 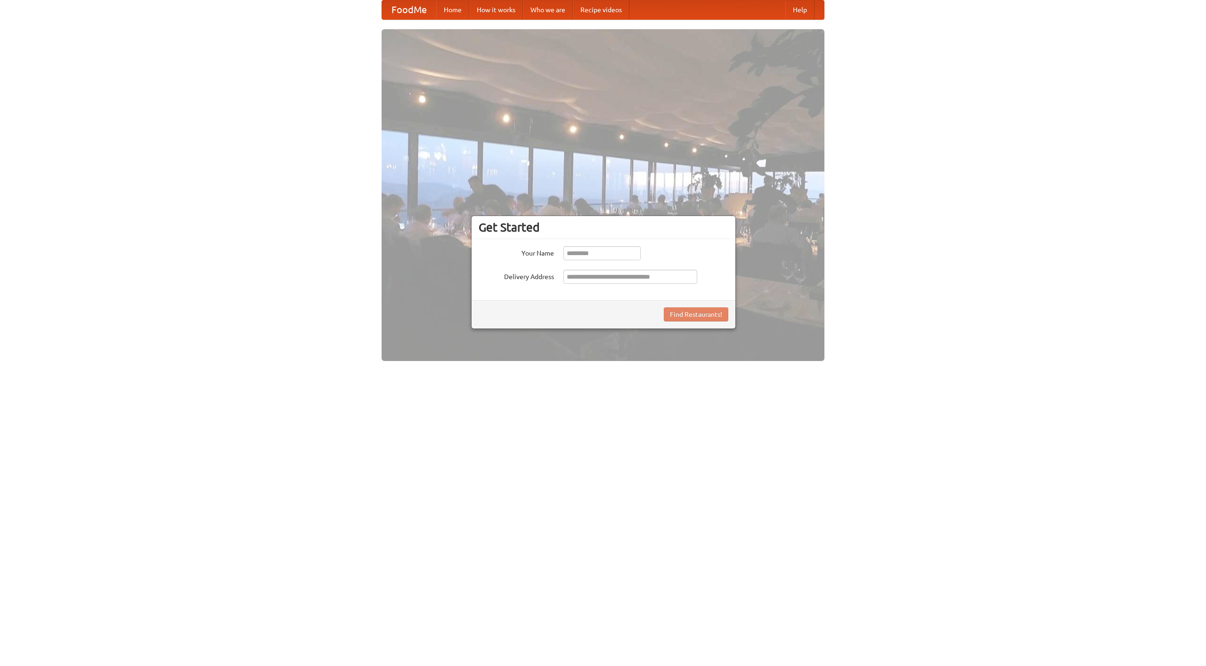 I want to click on h3: Get Started, so click(x=603, y=227).